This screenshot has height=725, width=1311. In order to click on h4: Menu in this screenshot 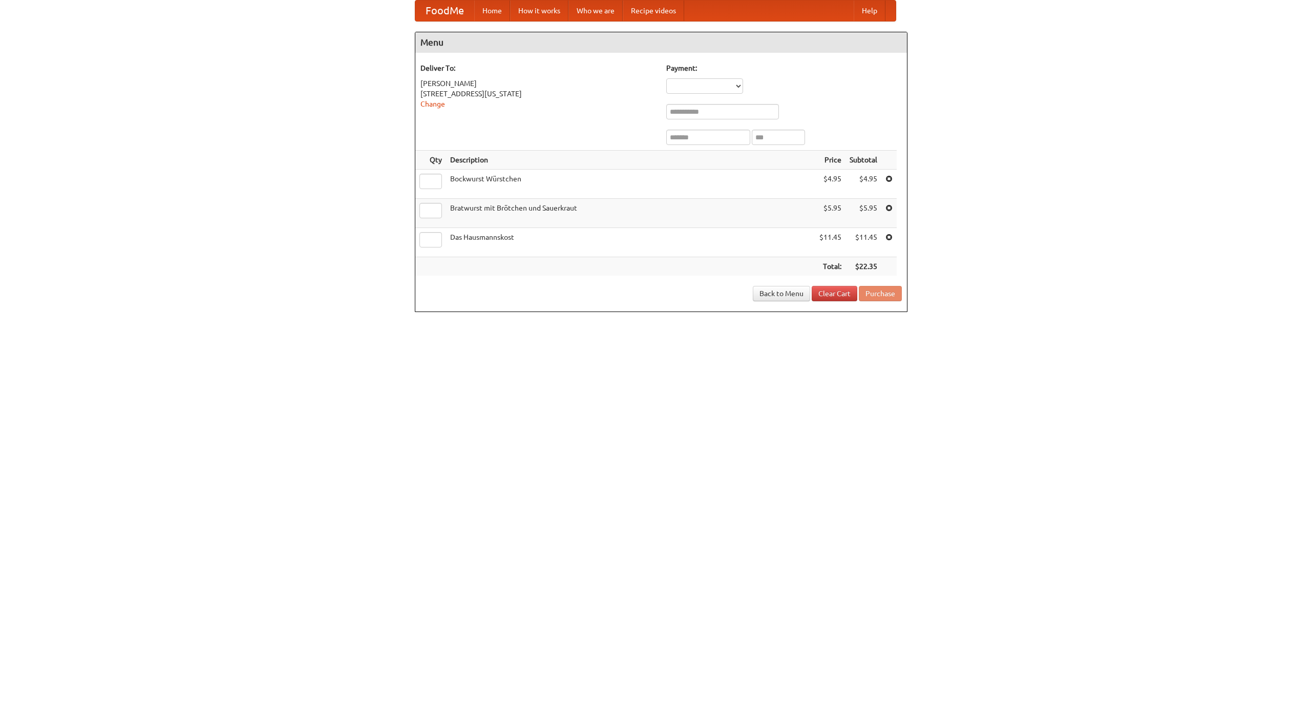, I will do `click(661, 43)`.